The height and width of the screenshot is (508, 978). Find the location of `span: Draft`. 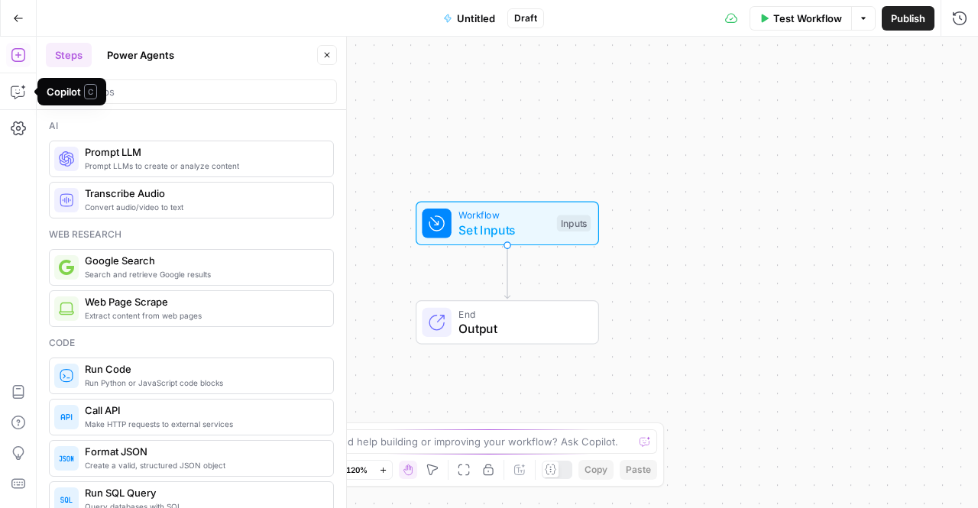

span: Draft is located at coordinates (526, 18).